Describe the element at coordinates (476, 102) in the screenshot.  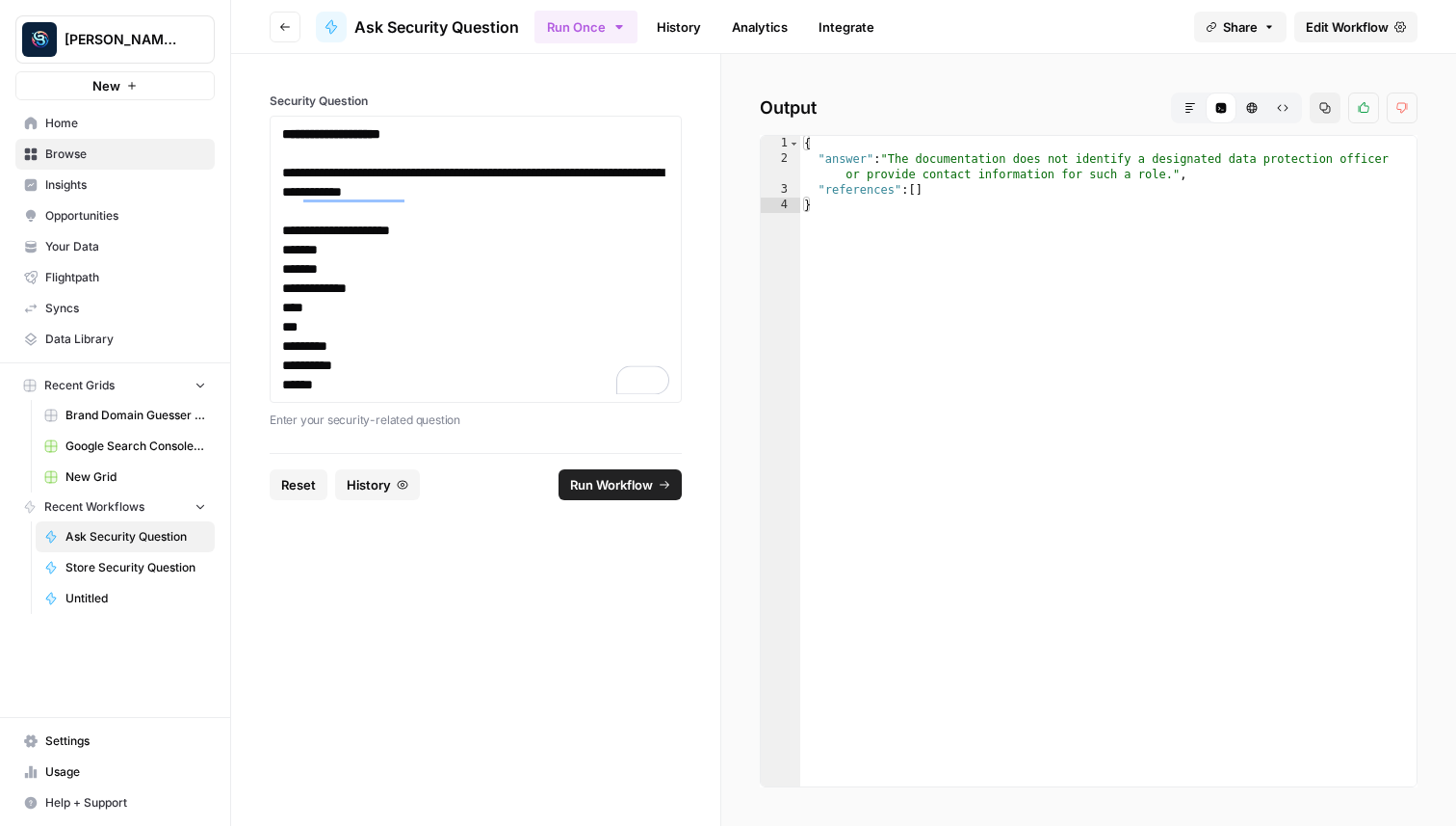
I see `label: Security Question` at that location.